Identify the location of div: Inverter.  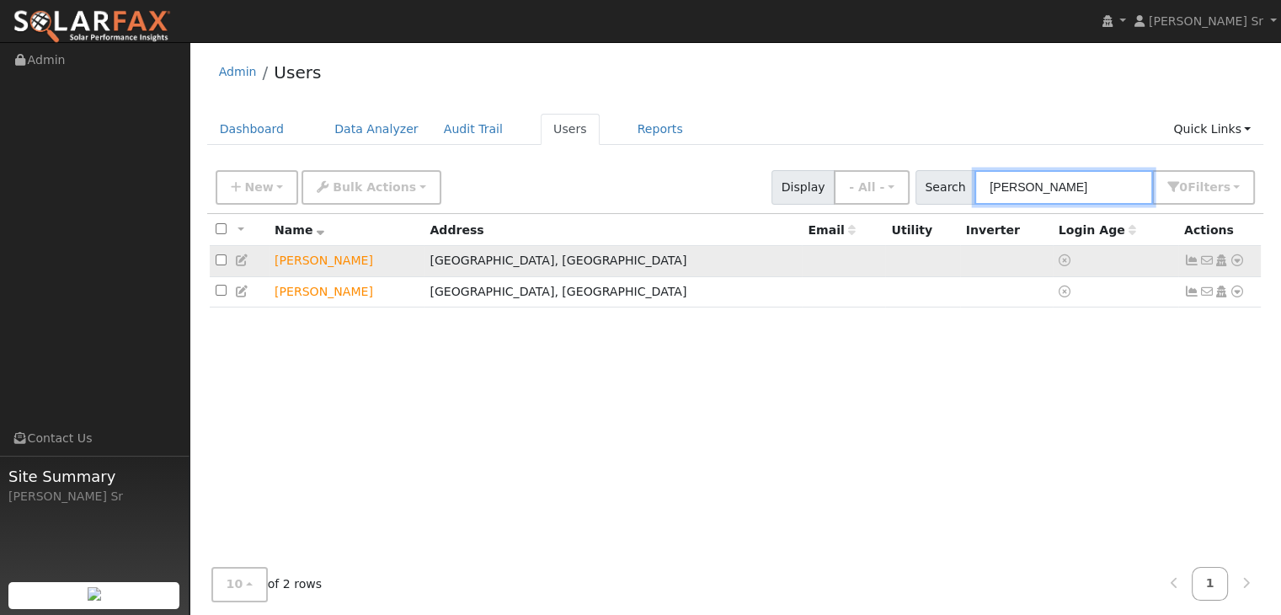
(1007, 230).